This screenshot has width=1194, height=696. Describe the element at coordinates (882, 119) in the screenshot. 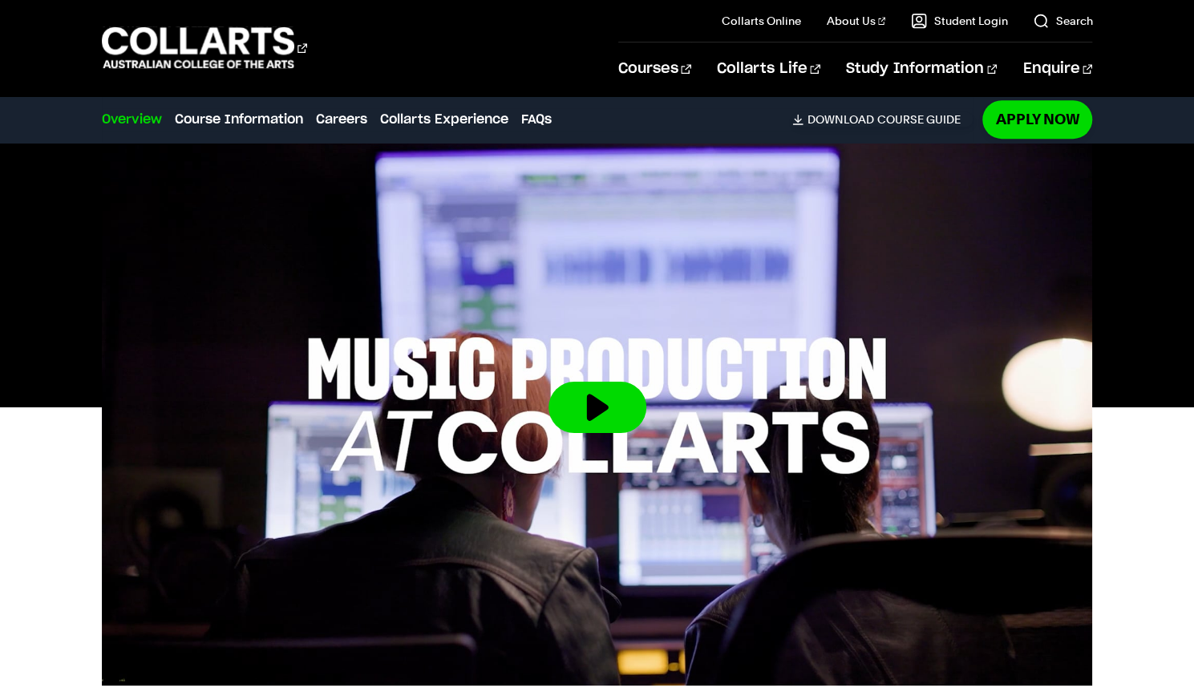

I see `a: DownloadCourse Guide` at that location.